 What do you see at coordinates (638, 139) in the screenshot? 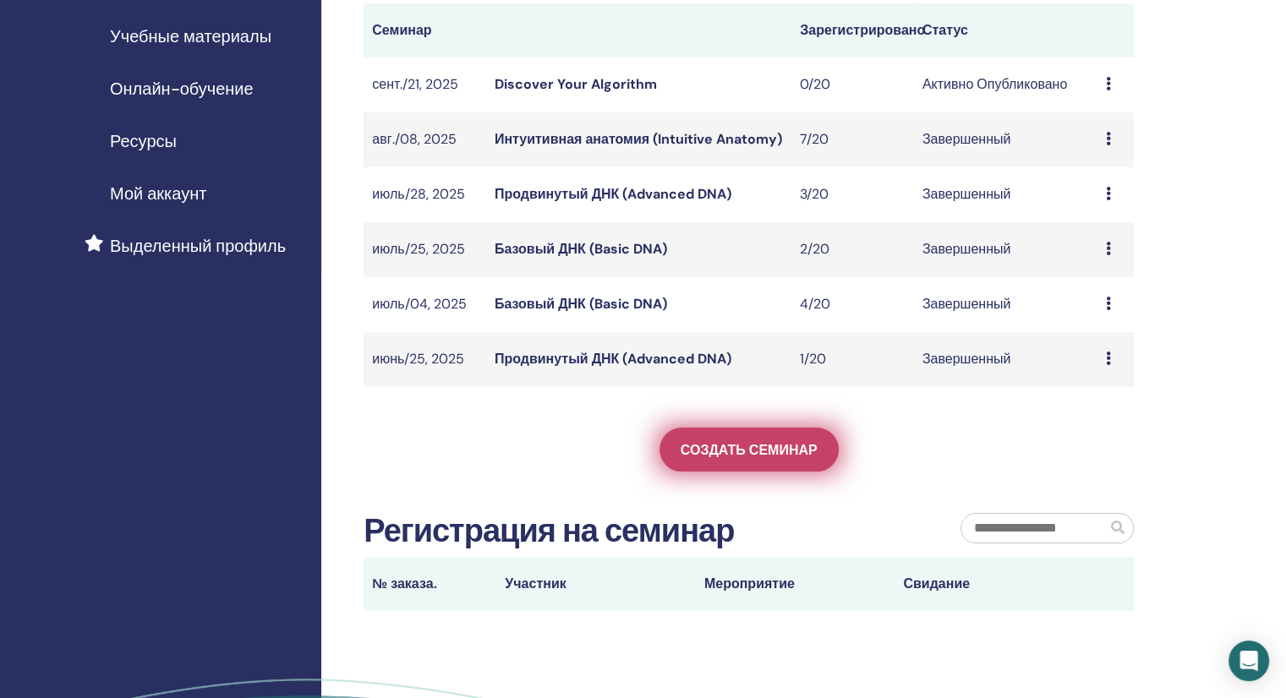
I see `a: Интуитивная анатомия (Intuitive Anatomy)` at bounding box center [638, 139].